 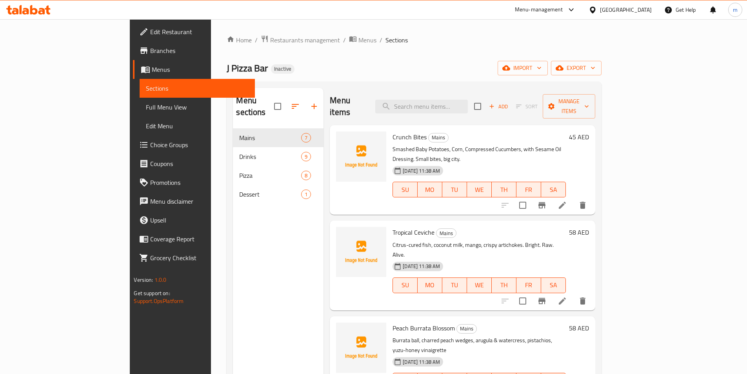 What do you see at coordinates (554, 285) in the screenshot?
I see `button: SA` at bounding box center [554, 285].